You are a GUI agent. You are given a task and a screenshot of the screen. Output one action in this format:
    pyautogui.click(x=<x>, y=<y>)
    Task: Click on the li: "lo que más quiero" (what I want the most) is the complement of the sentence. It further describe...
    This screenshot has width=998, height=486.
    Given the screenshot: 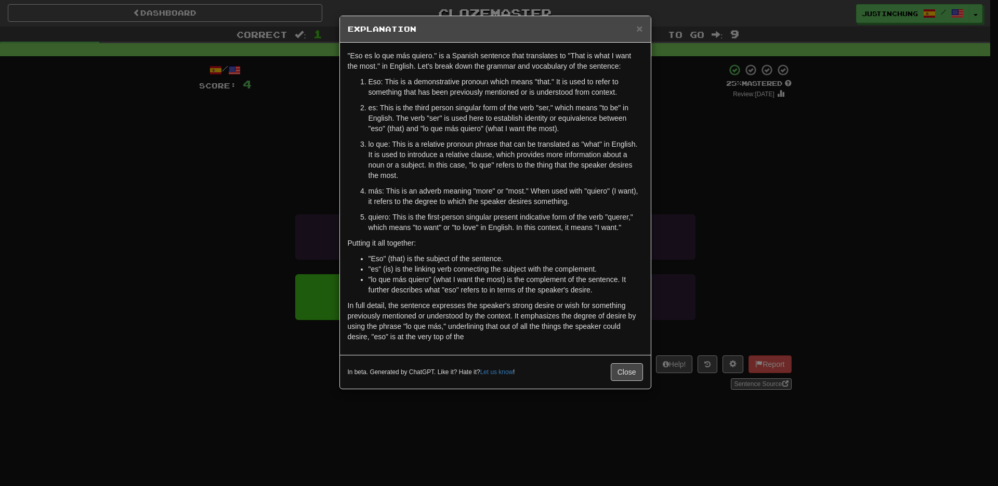 What is the action you would take?
    pyautogui.click(x=506, y=284)
    